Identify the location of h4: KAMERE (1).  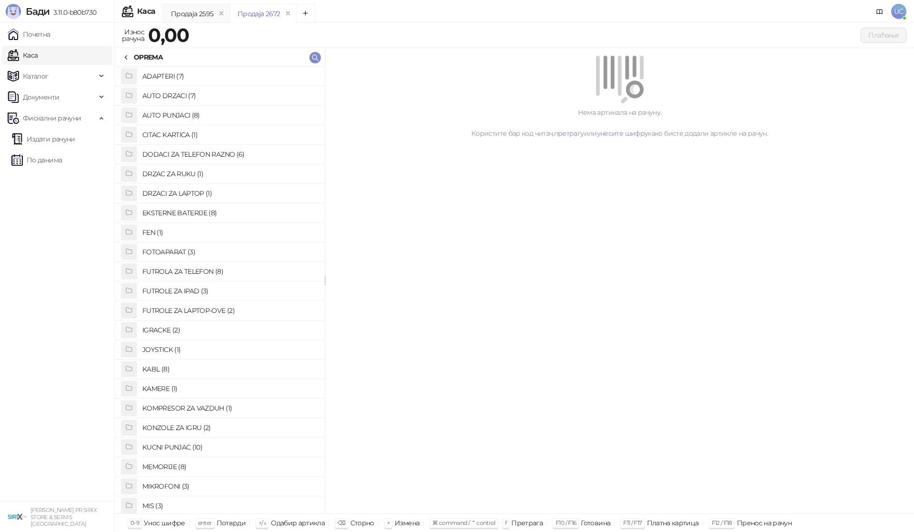
(229, 388).